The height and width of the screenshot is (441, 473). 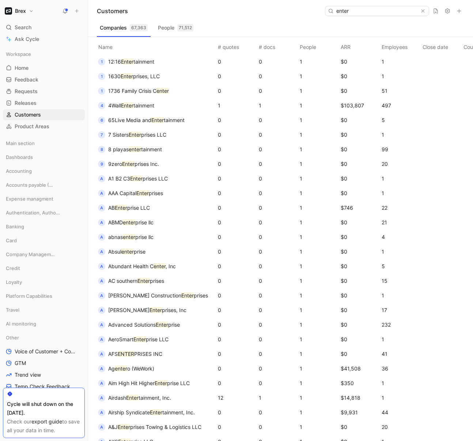 What do you see at coordinates (44, 158) in the screenshot?
I see `div: Dashboards` at bounding box center [44, 158].